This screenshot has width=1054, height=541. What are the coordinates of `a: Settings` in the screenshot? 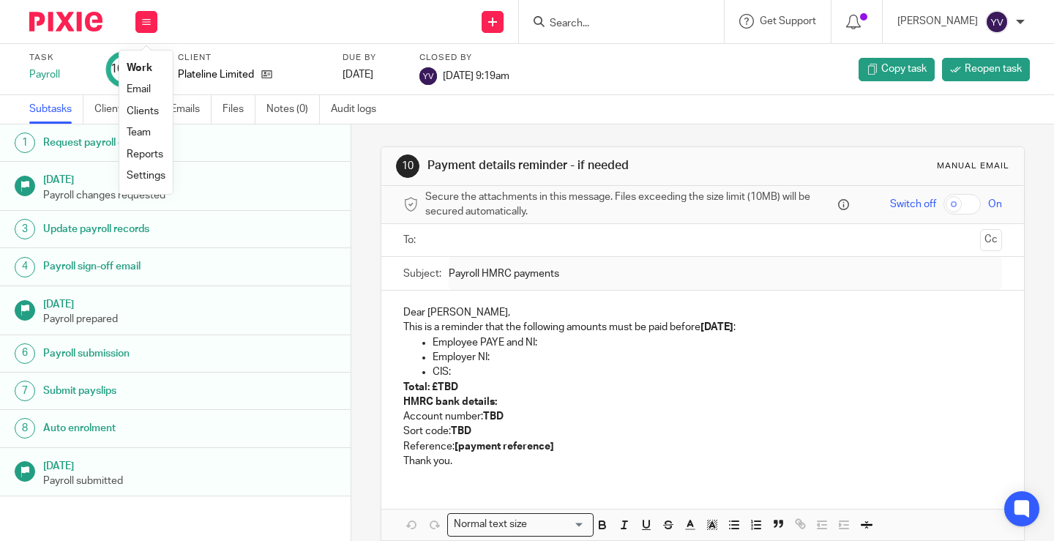 It's located at (146, 176).